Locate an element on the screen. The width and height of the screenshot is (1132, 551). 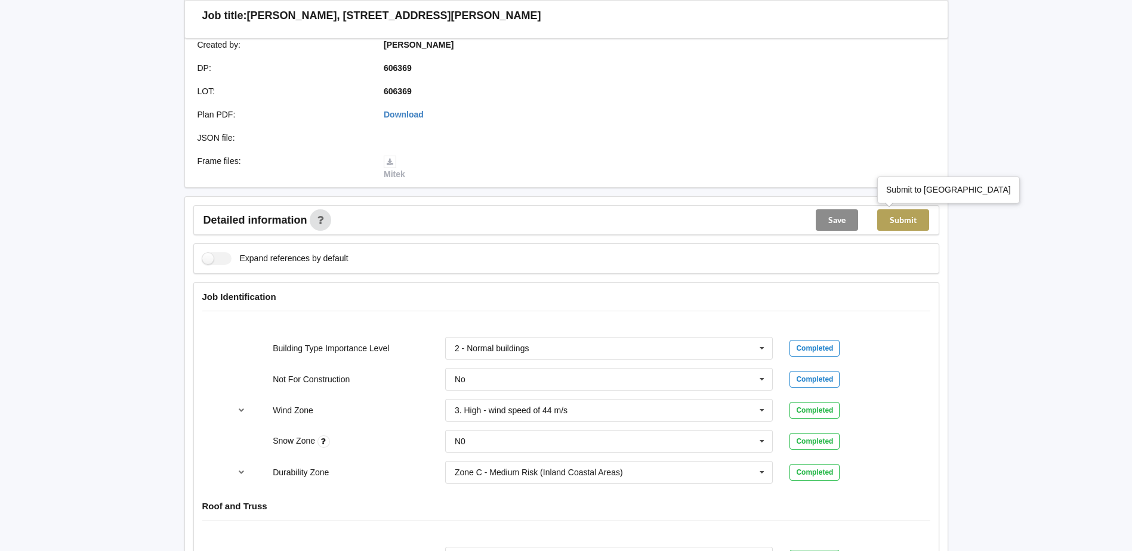
h3: Job title: is located at coordinates (224, 16).